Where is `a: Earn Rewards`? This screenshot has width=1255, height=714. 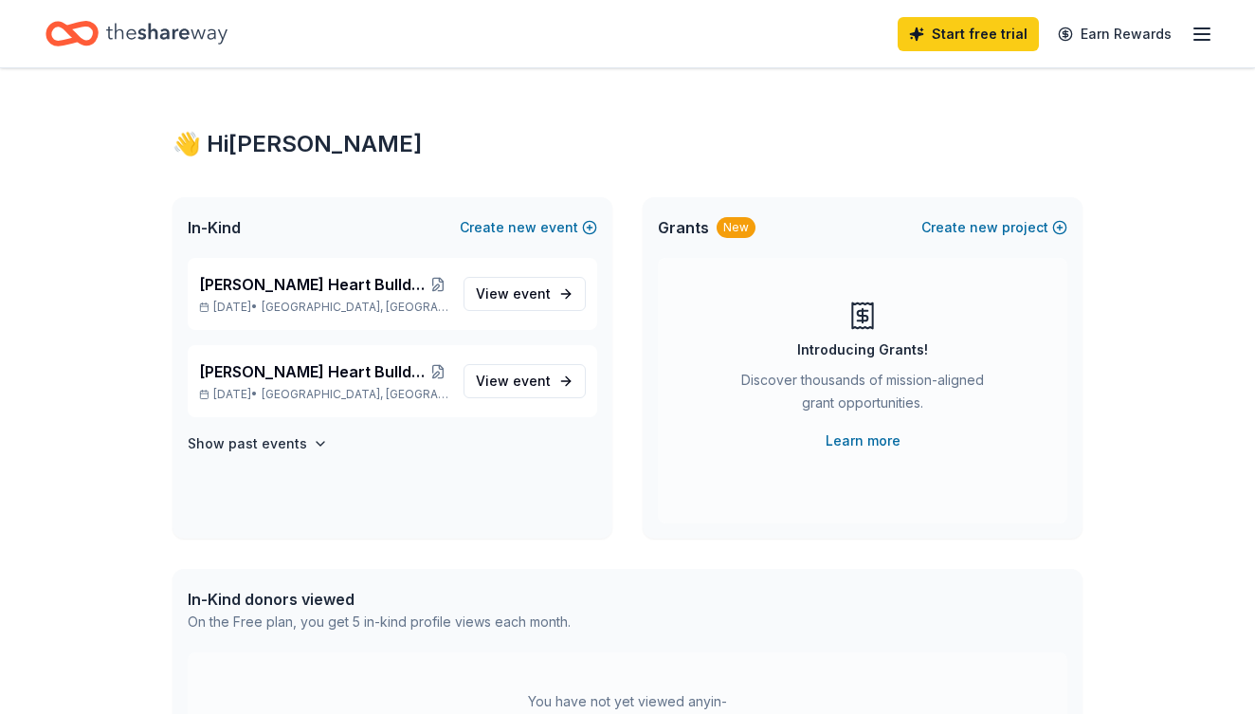
a: Earn Rewards is located at coordinates (1115, 34).